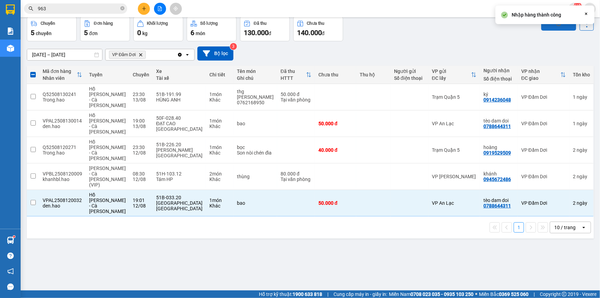  I want to click on div: thg, so click(255, 91).